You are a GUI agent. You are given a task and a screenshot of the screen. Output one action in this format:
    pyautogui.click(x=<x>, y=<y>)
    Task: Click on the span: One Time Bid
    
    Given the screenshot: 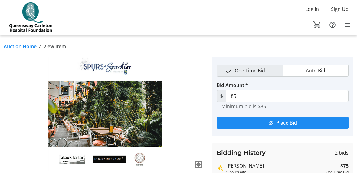 What is the action you would take?
    pyautogui.click(x=250, y=71)
    